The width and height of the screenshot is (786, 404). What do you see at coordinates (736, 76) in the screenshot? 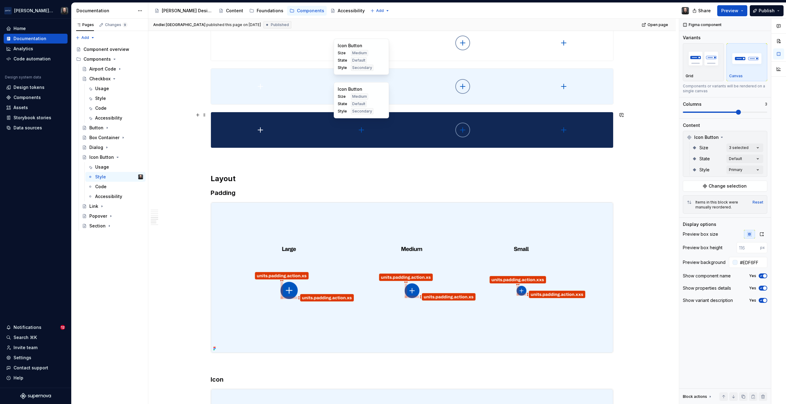
I see `p: Canvas` at bounding box center [736, 76].